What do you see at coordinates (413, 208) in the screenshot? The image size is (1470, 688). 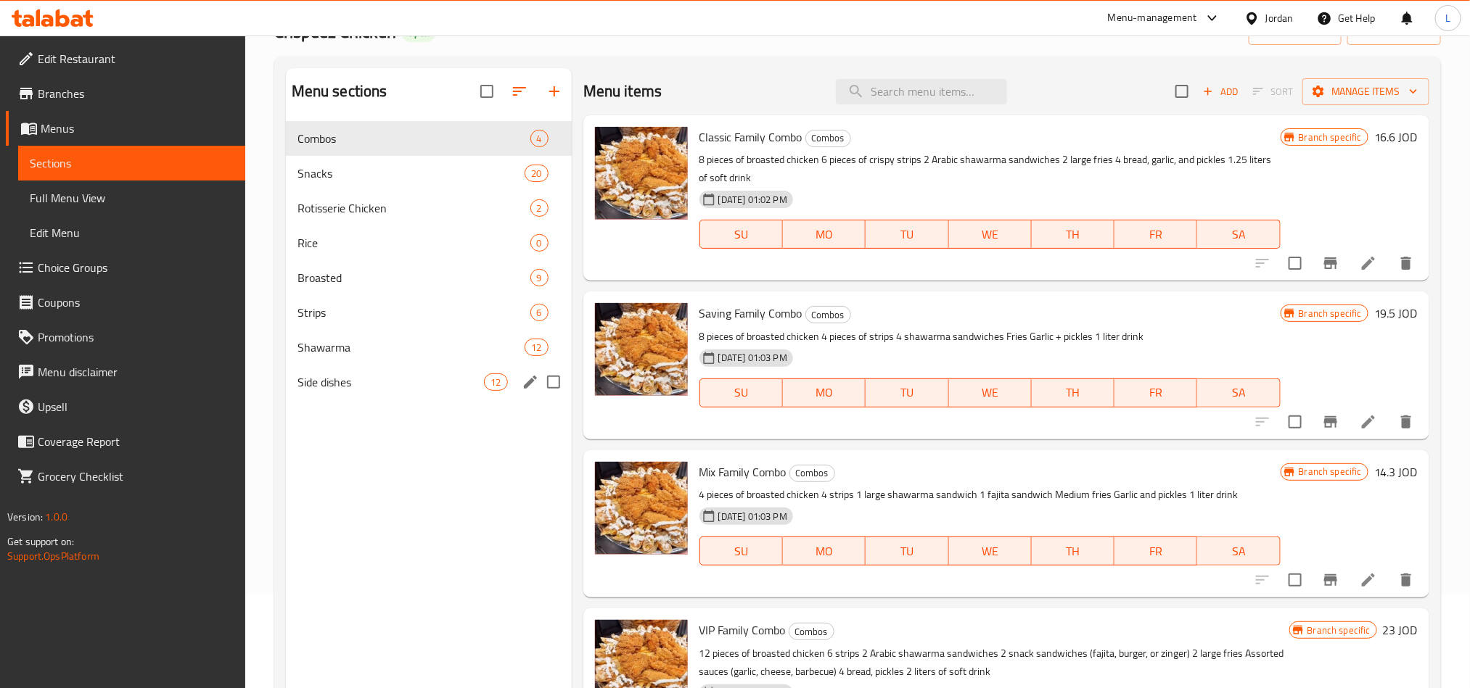 I see `div: Rotisserie Chicken` at bounding box center [413, 208].